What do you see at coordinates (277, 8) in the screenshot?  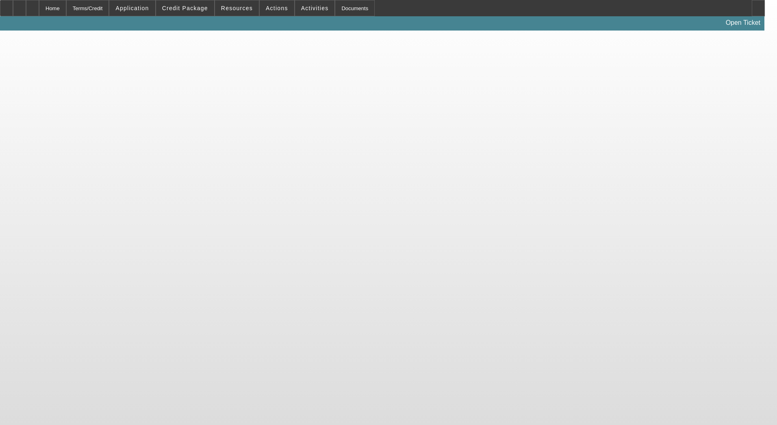 I see `span: Actions` at bounding box center [277, 8].